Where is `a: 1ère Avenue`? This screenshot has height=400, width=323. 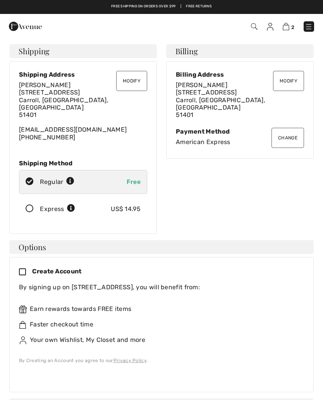
a: 1ère Avenue is located at coordinates (25, 26).